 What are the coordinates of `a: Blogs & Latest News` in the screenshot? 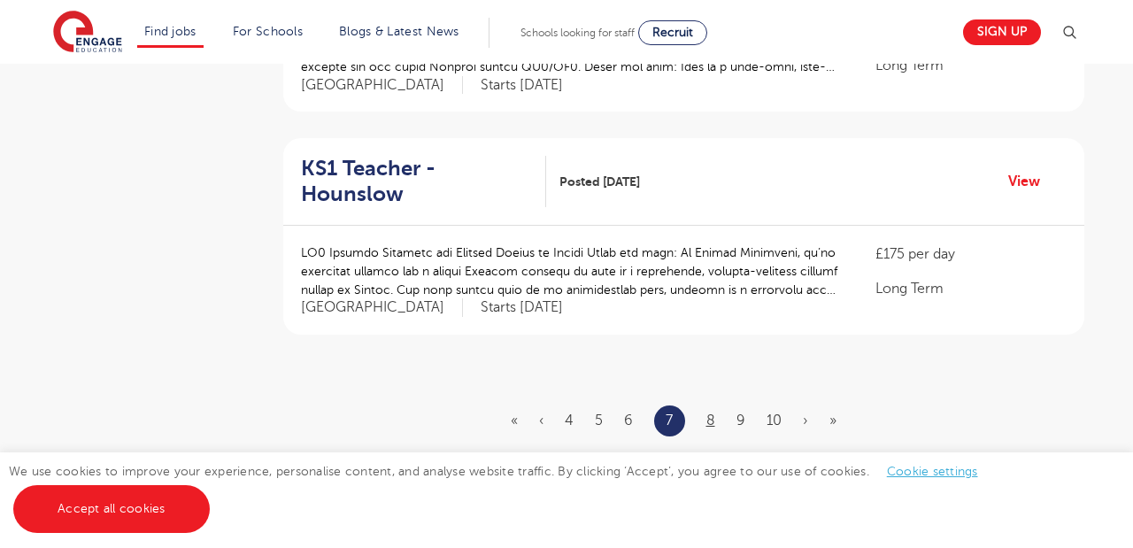 It's located at (399, 31).